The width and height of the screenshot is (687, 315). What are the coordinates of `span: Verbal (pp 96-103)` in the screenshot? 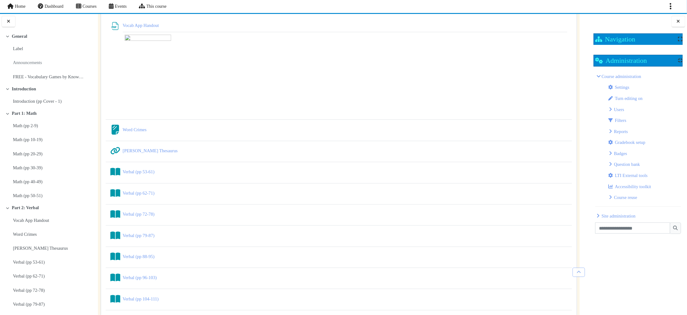 It's located at (140, 278).